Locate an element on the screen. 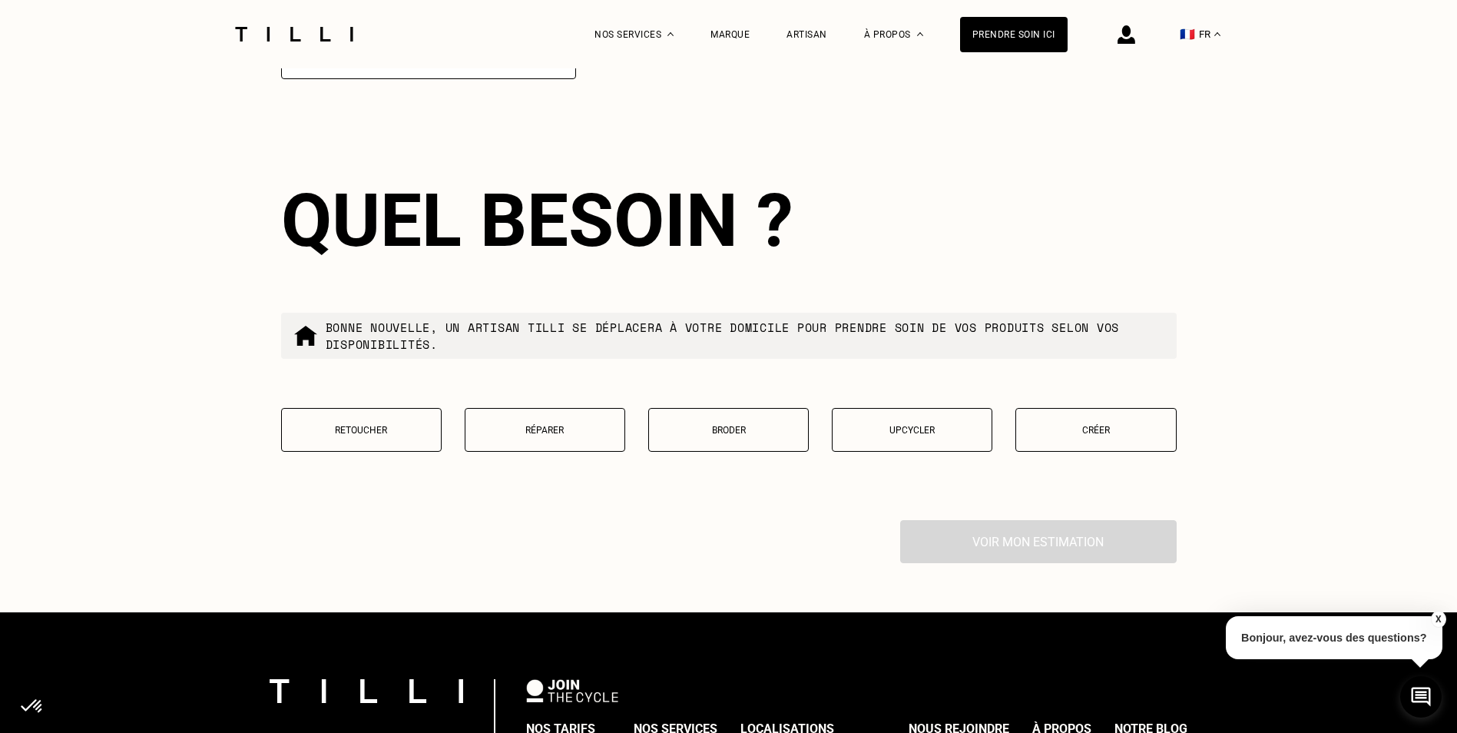  button: Upcycler is located at coordinates (912, 429).